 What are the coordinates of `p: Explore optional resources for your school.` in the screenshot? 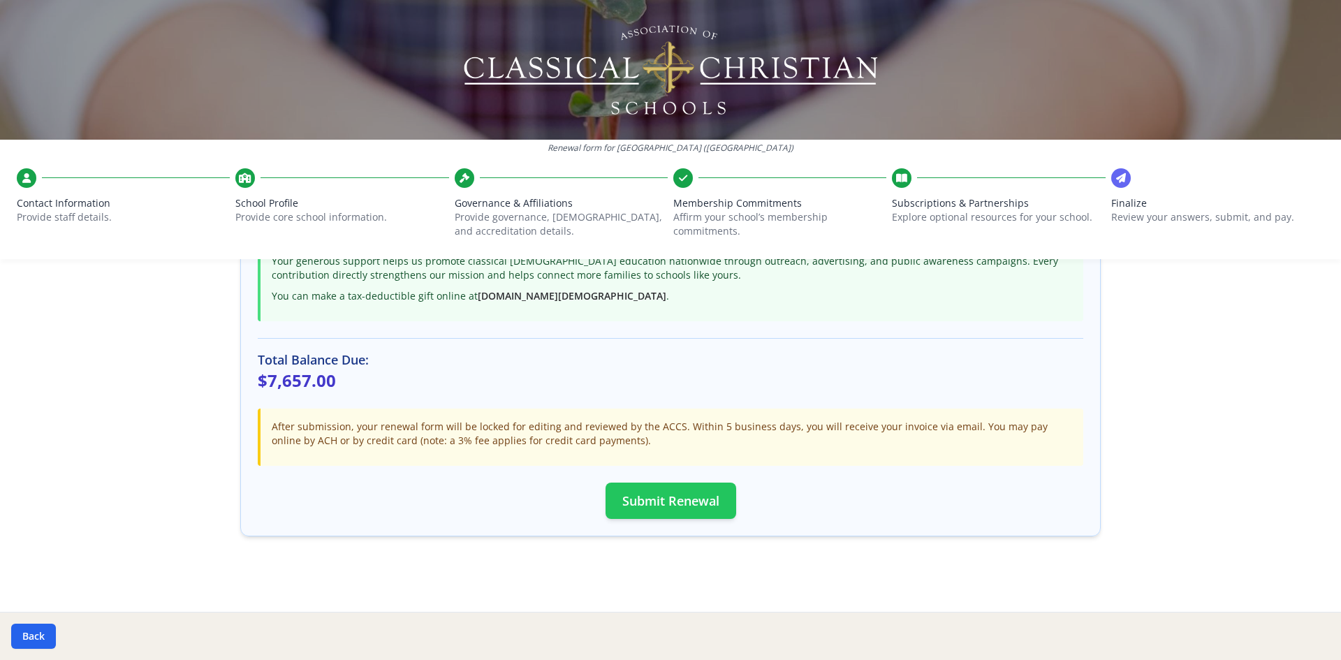 It's located at (998, 217).